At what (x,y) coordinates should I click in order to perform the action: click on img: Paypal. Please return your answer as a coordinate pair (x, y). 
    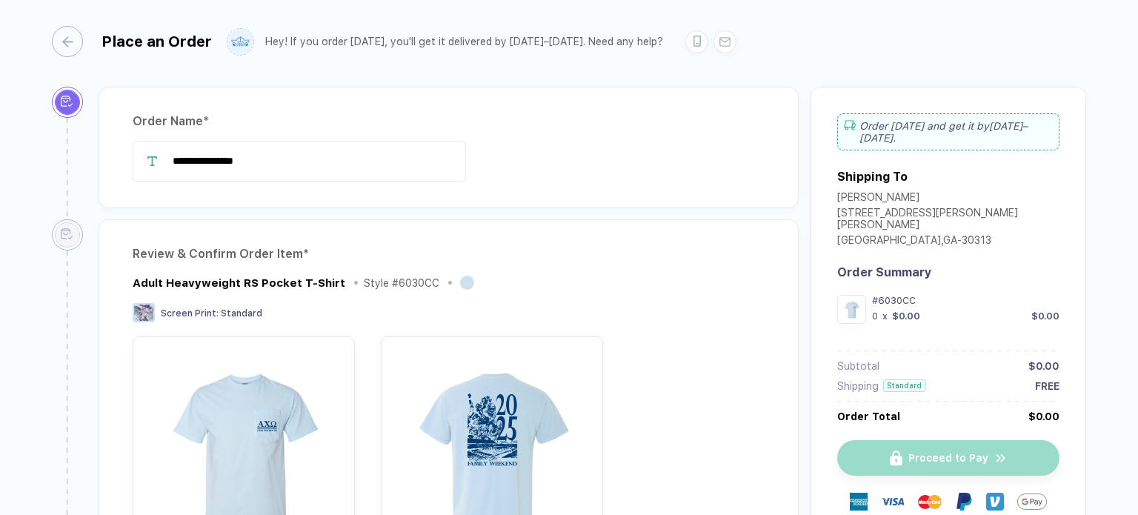
    Looking at the image, I should click on (963, 501).